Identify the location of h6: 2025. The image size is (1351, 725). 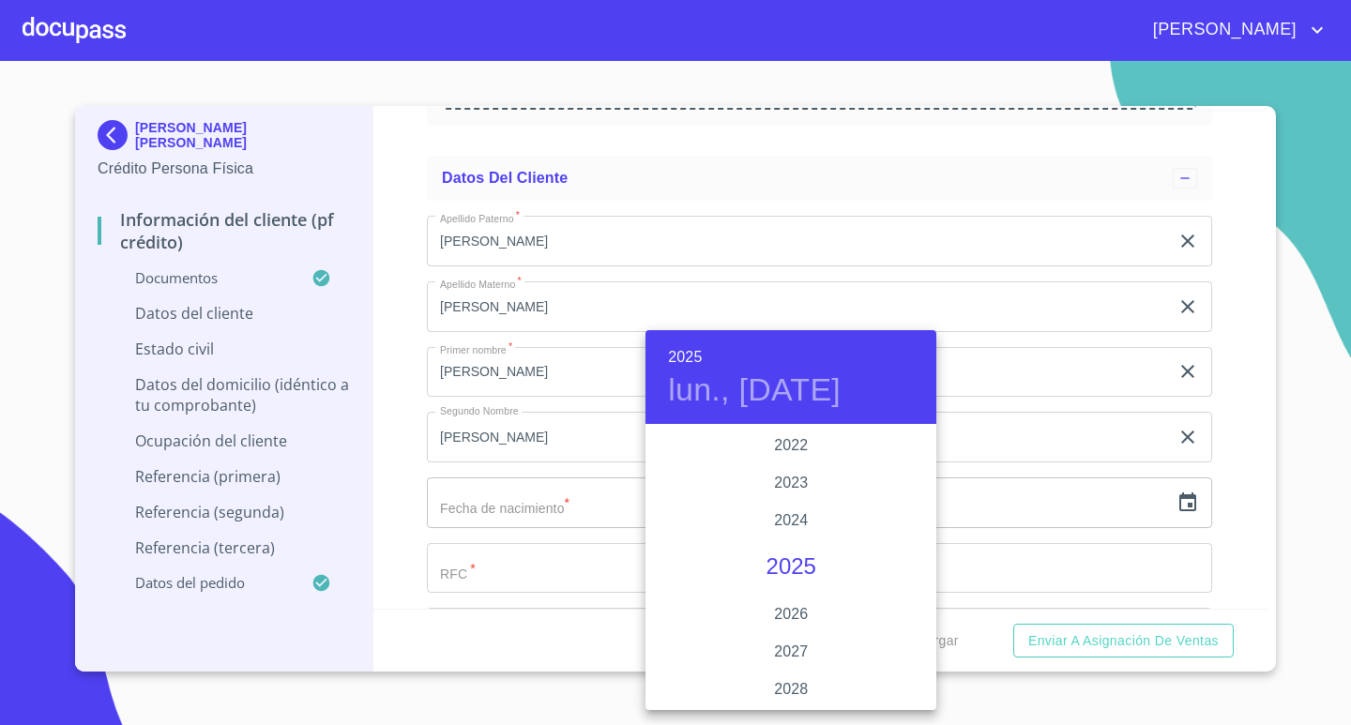
(685, 358).